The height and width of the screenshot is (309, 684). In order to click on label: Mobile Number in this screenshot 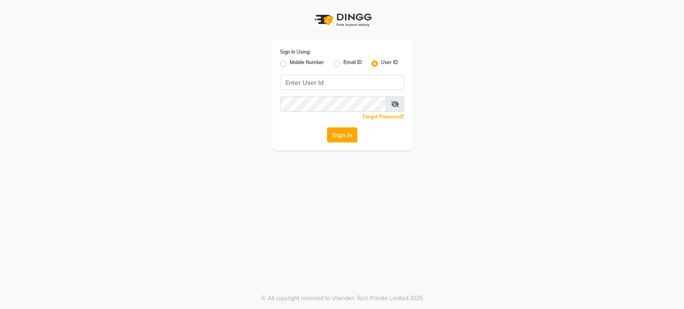, I will do `click(307, 64)`.